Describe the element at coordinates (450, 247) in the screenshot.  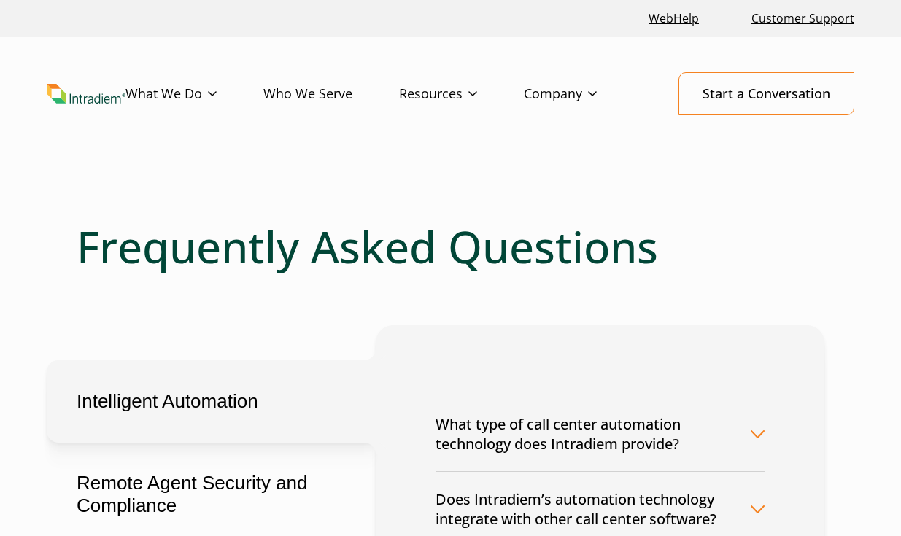
I see `h1: Frequently Asked Questions` at that location.